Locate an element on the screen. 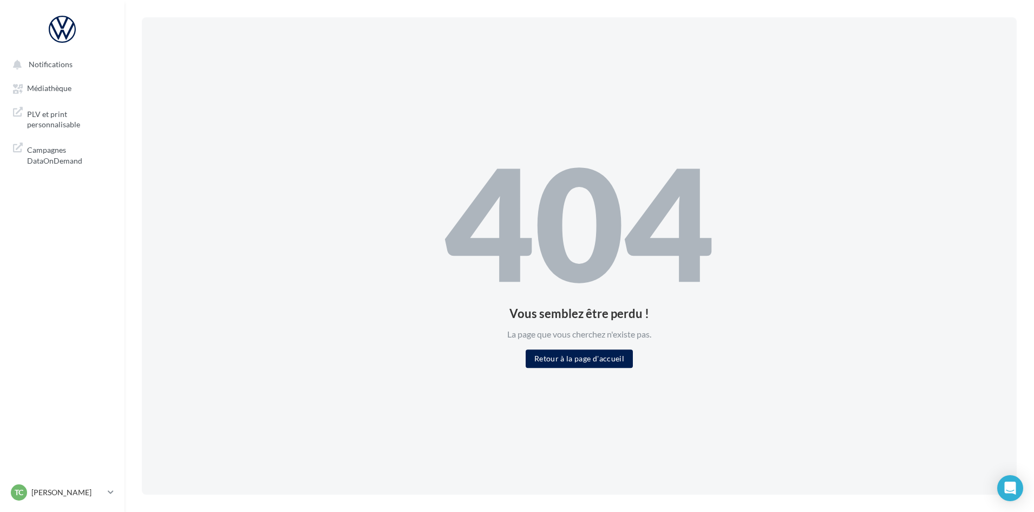 Image resolution: width=1034 pixels, height=512 pixels. a: PLV et print personnalisable is located at coordinates (62, 118).